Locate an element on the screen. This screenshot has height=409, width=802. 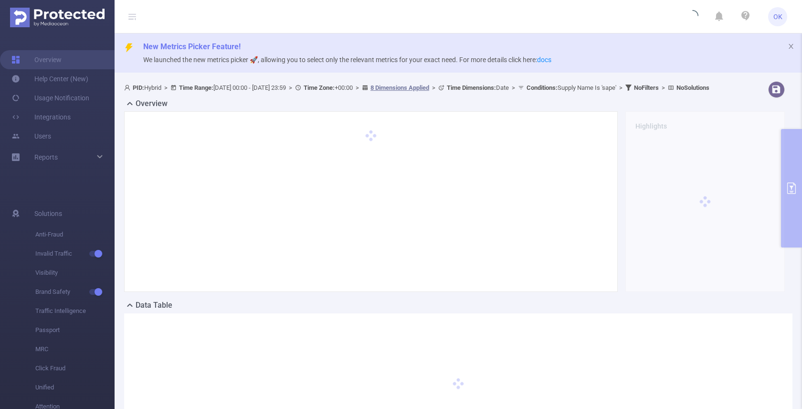
h2: Overview is located at coordinates (151, 104).